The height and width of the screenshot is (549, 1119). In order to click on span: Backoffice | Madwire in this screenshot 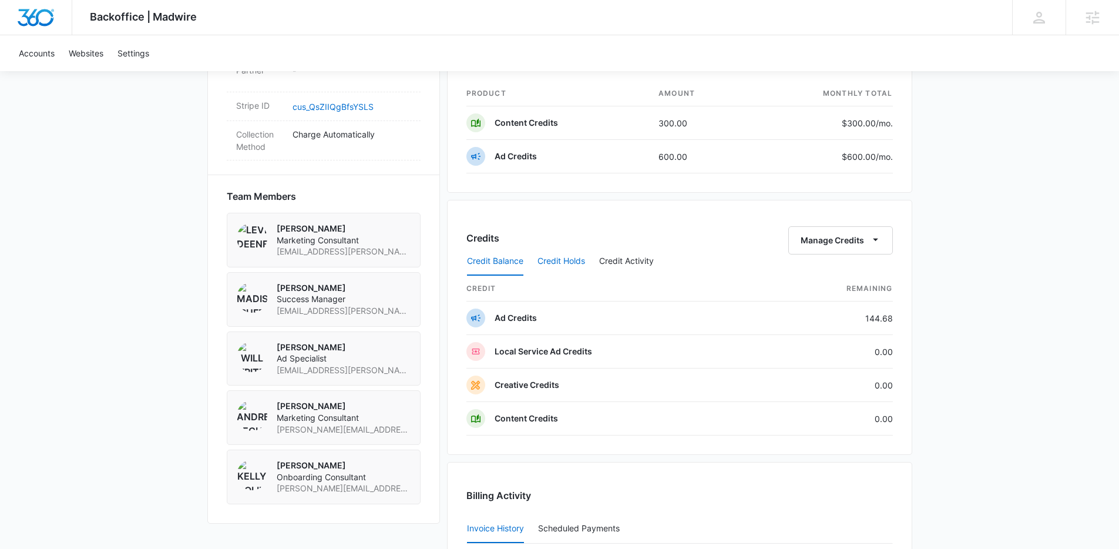, I will do `click(143, 16)`.